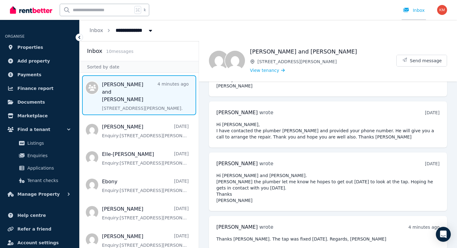 The height and width of the screenshot is (248, 457). Describe the element at coordinates (414, 10) in the screenshot. I see `div: Inbox` at that location.